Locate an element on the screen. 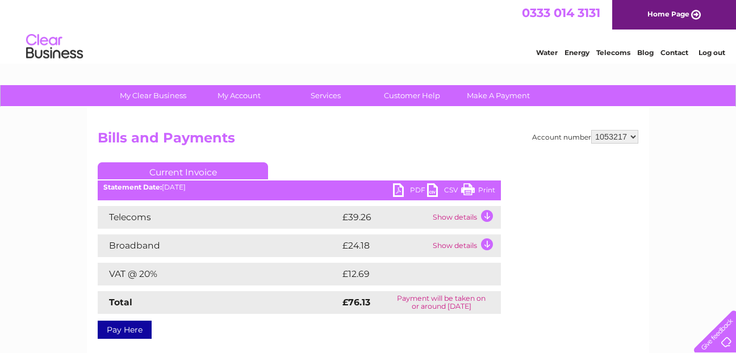  a: Make A Payment is located at coordinates (498, 95).